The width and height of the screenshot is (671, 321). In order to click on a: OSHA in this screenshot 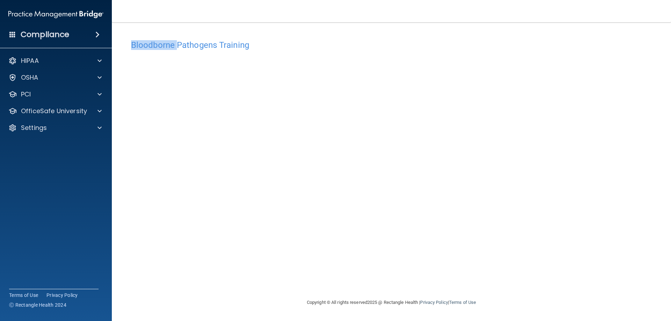, I will do `click(55, 78)`.